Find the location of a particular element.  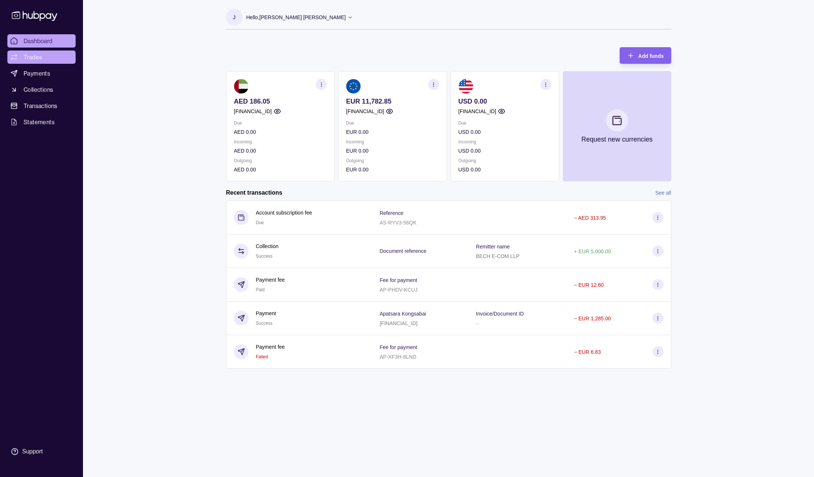

a: Statements is located at coordinates (41, 122).